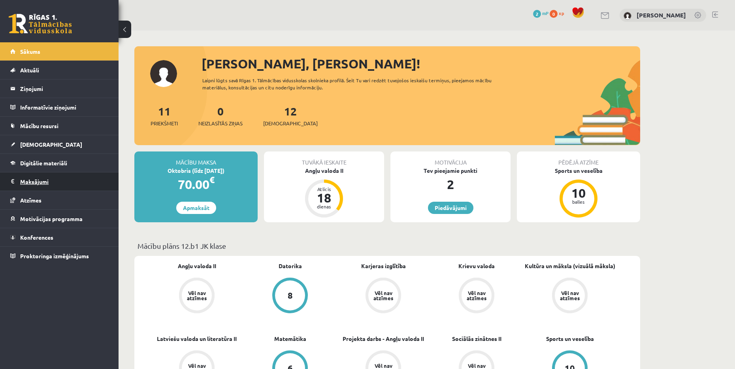  I want to click on a: Piedāvājumi, so click(451, 207).